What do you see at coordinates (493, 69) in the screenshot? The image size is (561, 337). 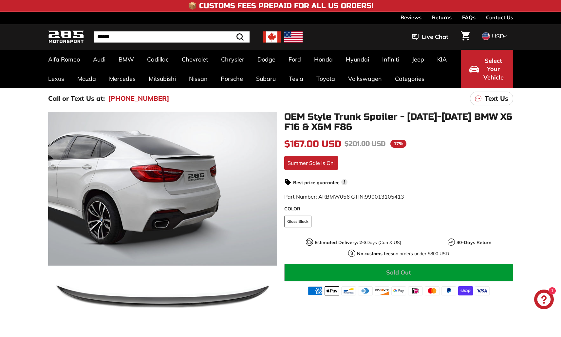 I see `span: Select Your Vehicle` at bounding box center [493, 69].